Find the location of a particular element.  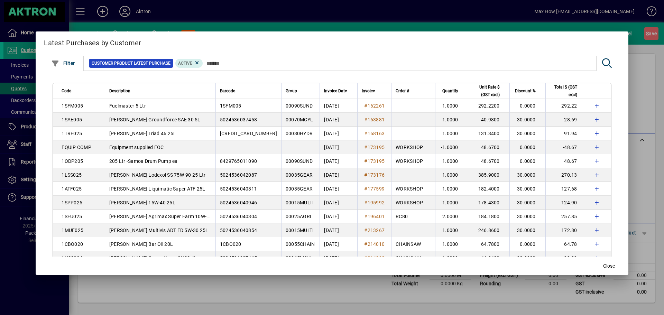

td: 292.2200 is located at coordinates (488, 106).